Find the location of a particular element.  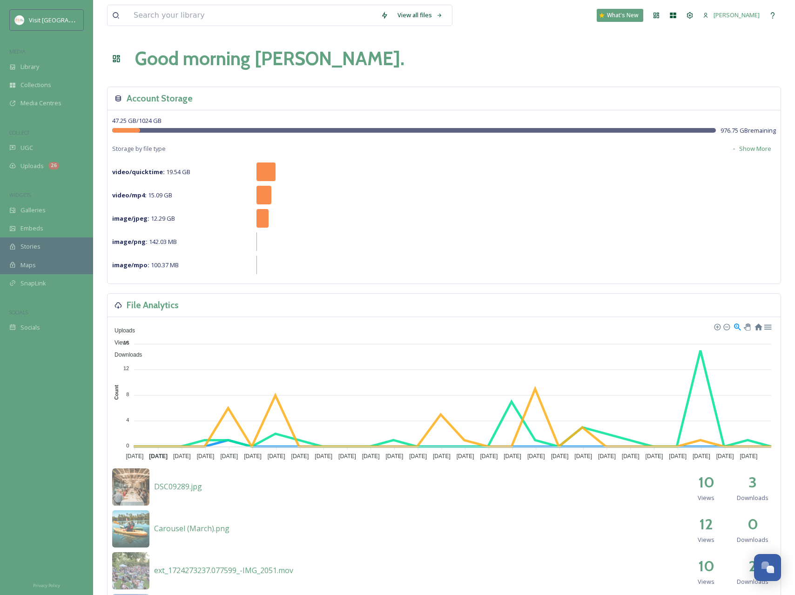

input: Search your library is located at coordinates (252, 15).